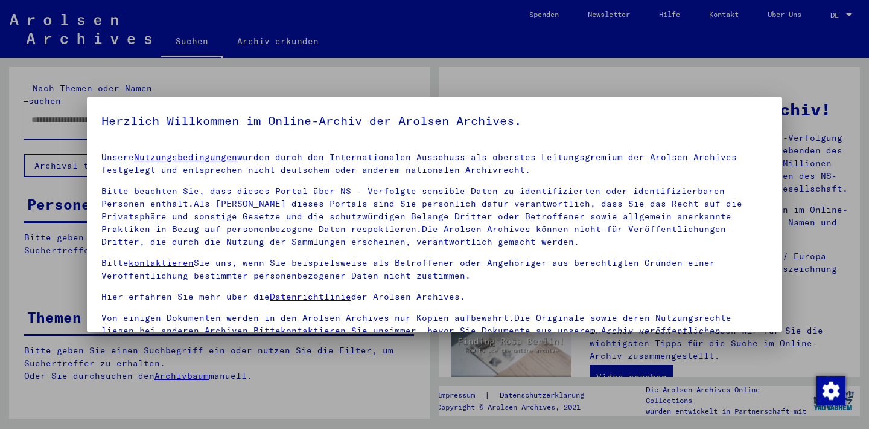  I want to click on a: kontaktieren, so click(161, 263).